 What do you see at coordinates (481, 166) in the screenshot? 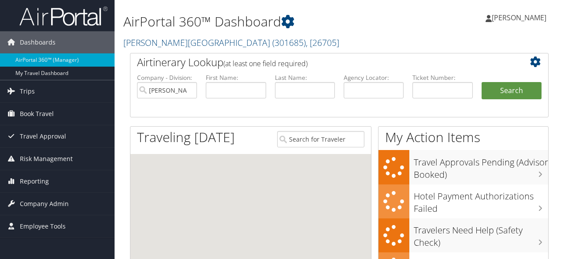
I see `h3: Travel Approvals Pending (Advisor Booked)` at bounding box center [481, 166].